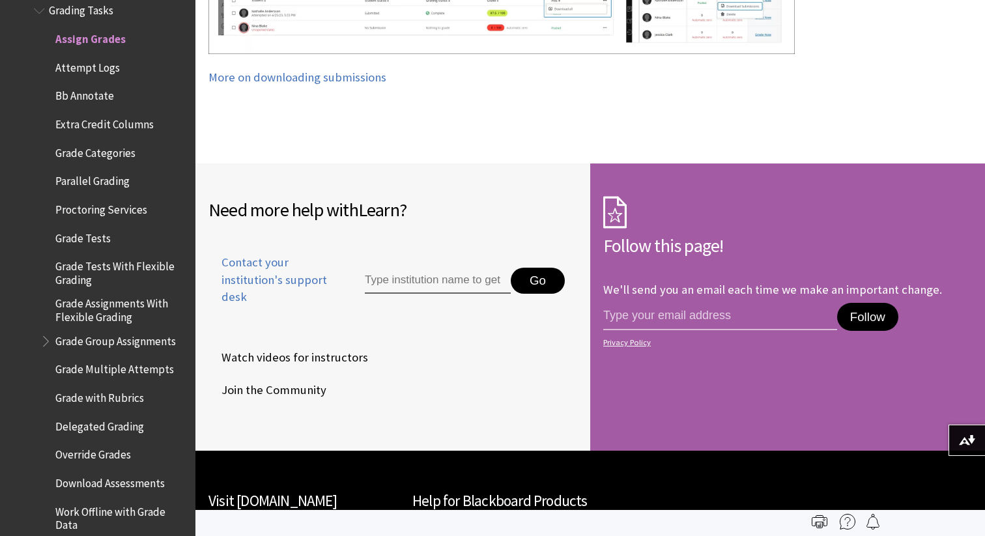  I want to click on a: More on downloading submissions, so click(297, 78).